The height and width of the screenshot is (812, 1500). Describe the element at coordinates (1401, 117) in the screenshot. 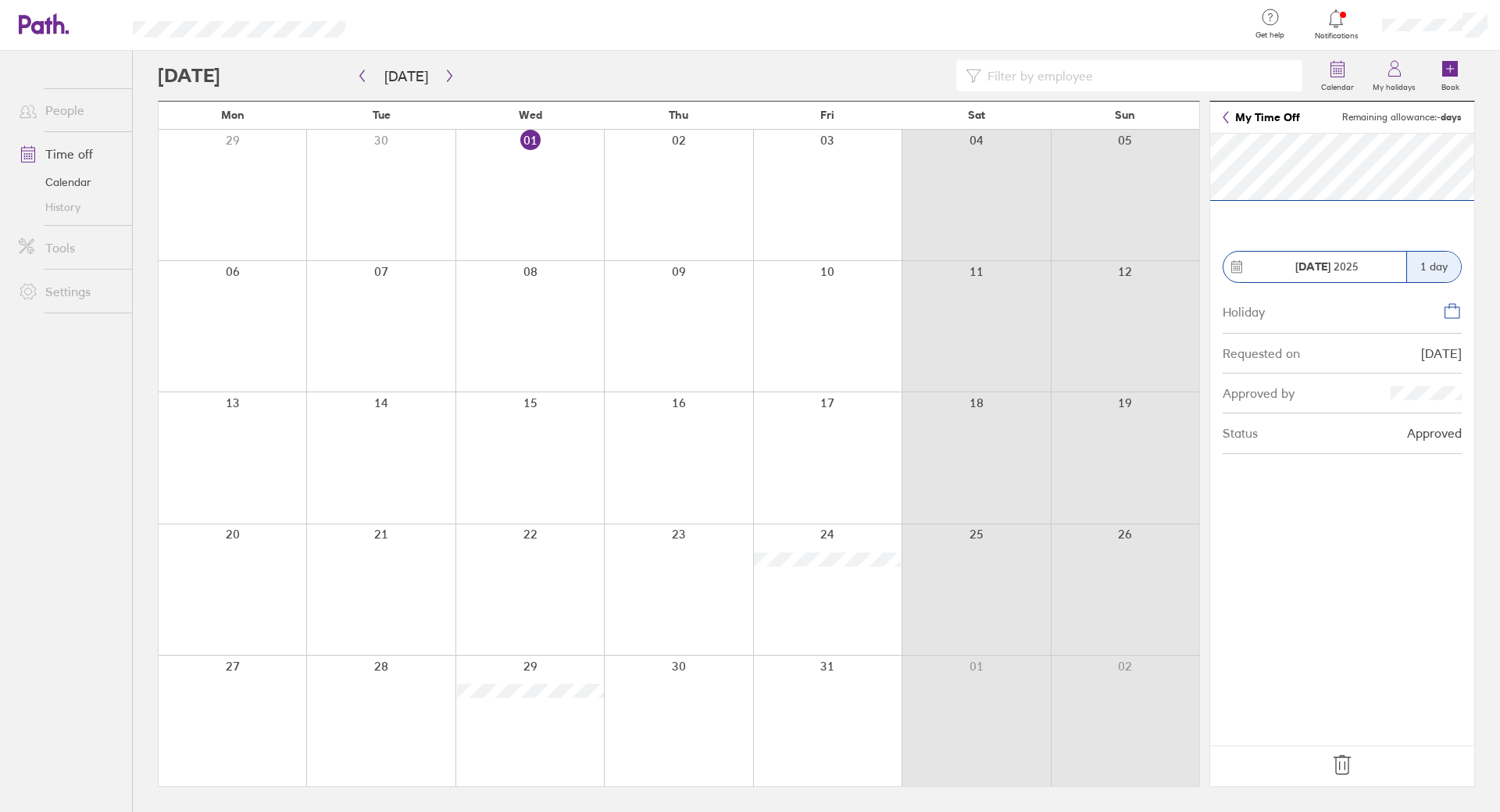

I see `span: Remaining allowance:` at that location.